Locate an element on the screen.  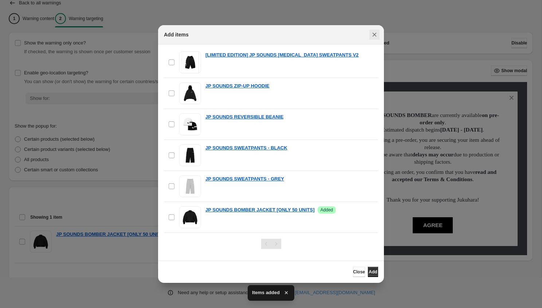
a: JP SOUNDS BOMBER JACKET [ONLY 50 UNITS] is located at coordinates (260, 210).